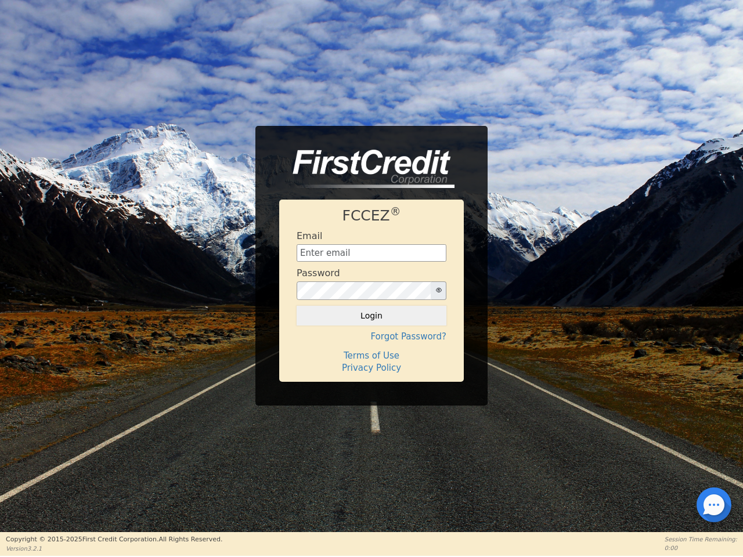 This screenshot has width=743, height=557. What do you see at coordinates (309, 236) in the screenshot?
I see `h4: Email` at bounding box center [309, 236].